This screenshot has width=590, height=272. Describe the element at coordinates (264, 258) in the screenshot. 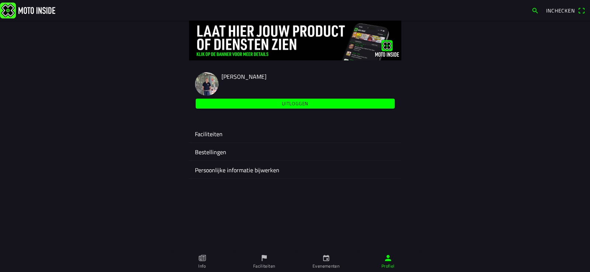

I see `ion-icon: flag` at that location.